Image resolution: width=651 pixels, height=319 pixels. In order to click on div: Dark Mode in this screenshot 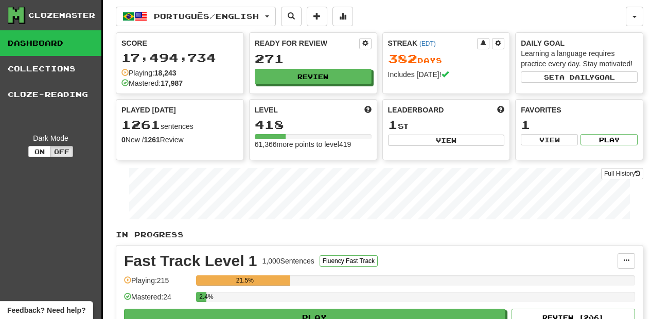, I will do `click(50, 138)`.